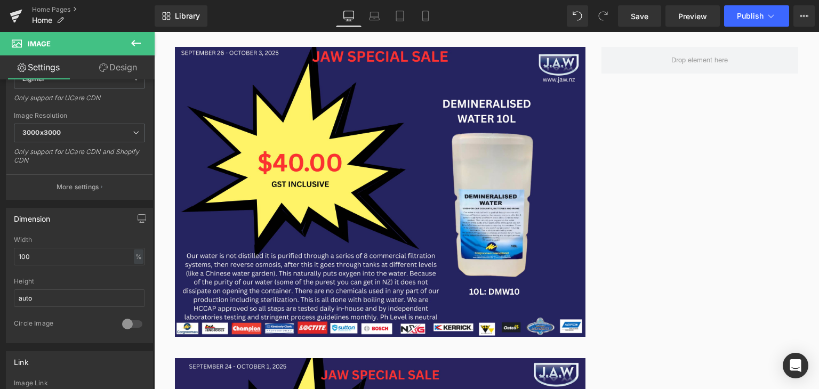 The height and width of the screenshot is (389, 819). What do you see at coordinates (603, 16) in the screenshot?
I see `button: Redo` at bounding box center [603, 16].